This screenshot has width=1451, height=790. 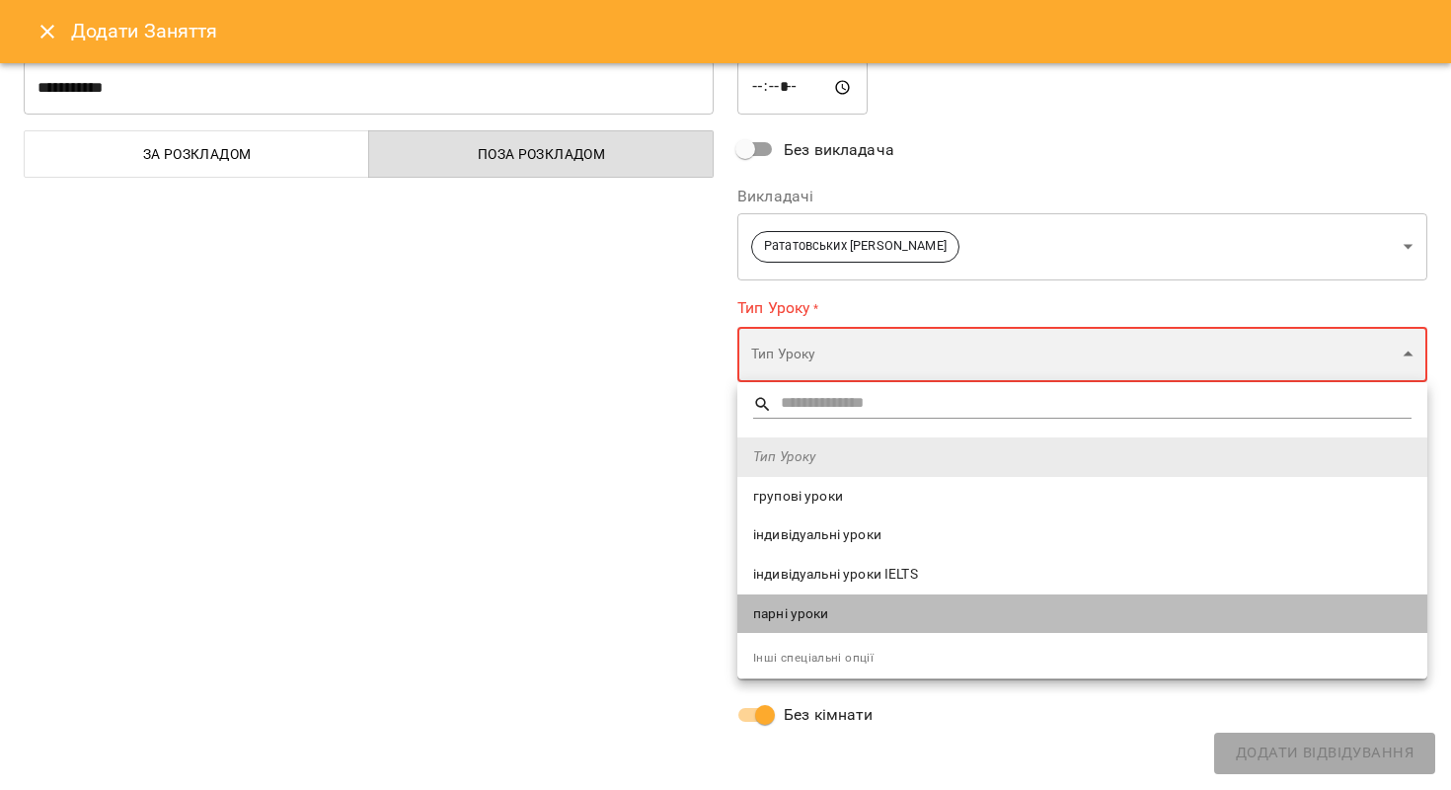 What do you see at coordinates (1082, 457) in the screenshot?
I see `span: Тип Уроку` at bounding box center [1082, 457].